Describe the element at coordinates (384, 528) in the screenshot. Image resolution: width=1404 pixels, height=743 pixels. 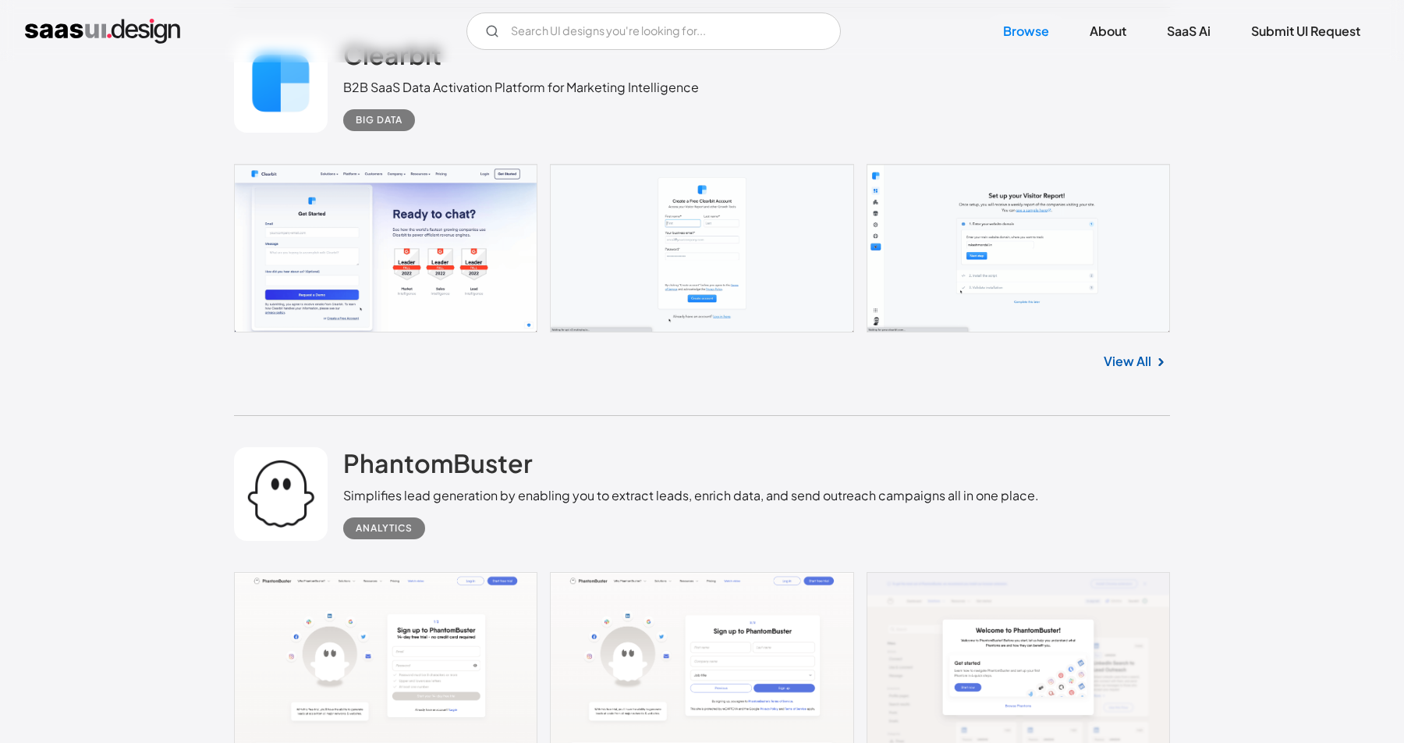
I see `div: Analytics` at that location.